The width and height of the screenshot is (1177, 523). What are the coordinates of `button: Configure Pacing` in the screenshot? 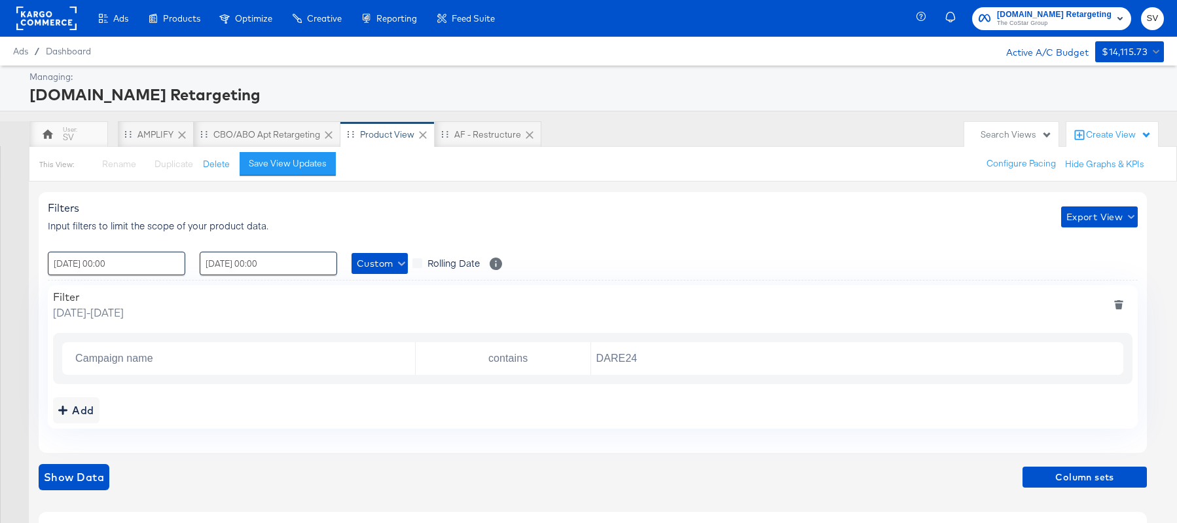 It's located at (1021, 164).